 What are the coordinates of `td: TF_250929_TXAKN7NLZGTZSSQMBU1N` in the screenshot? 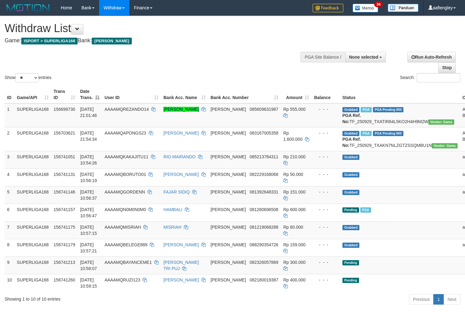 It's located at (400, 139).